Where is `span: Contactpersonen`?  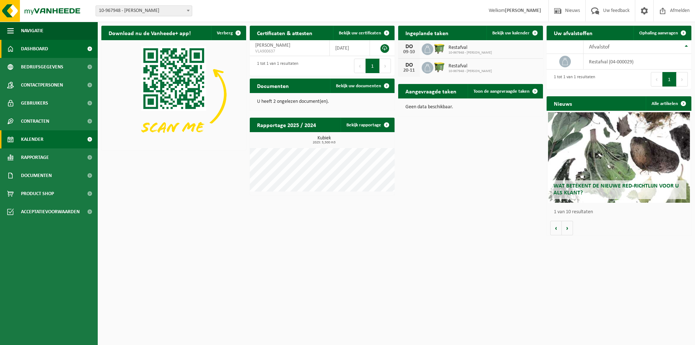
span: Contactpersonen is located at coordinates (42, 85).